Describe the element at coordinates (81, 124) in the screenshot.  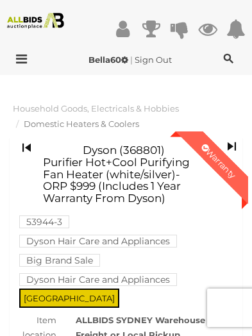
I see `span: Domestic Heaters & Coolers` at that location.